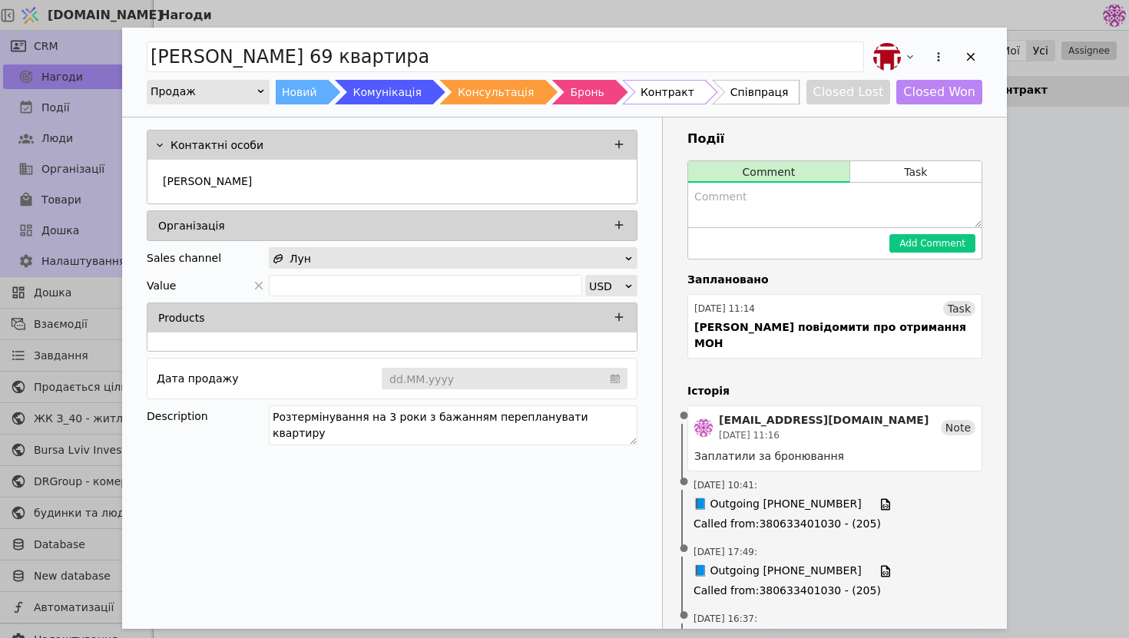 This screenshot has height=638, width=1129. Describe the element at coordinates (667, 92) in the screenshot. I see `div: Контракт` at that location.